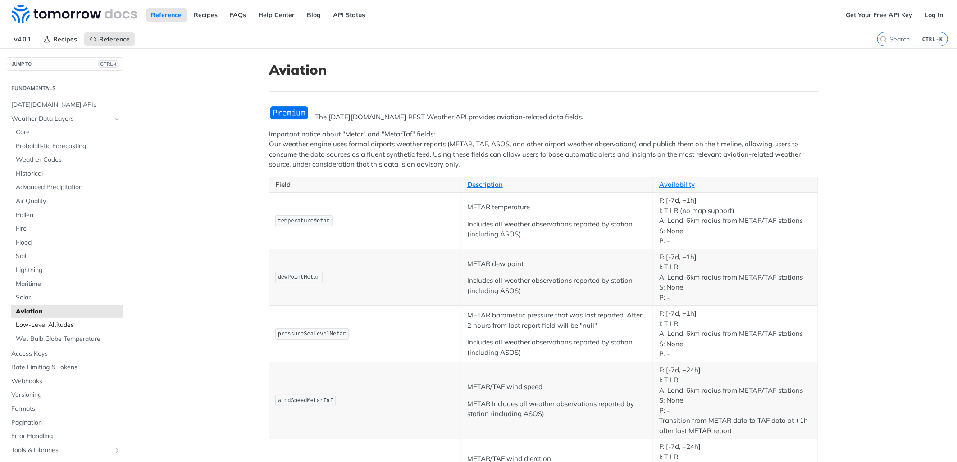  Describe the element at coordinates (68, 160) in the screenshot. I see `span: Weather Codes` at that location.